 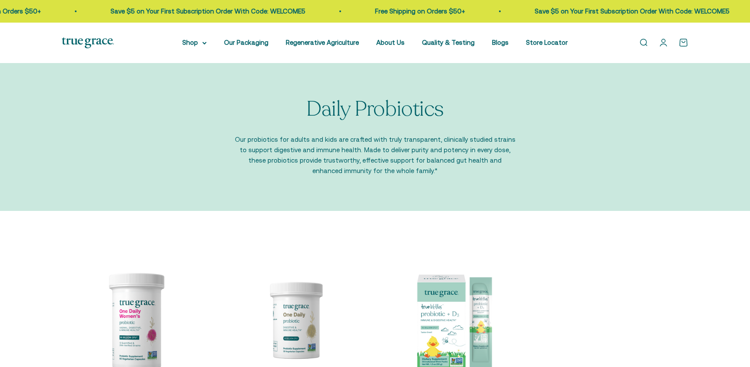 I want to click on a: Store Locator, so click(x=547, y=42).